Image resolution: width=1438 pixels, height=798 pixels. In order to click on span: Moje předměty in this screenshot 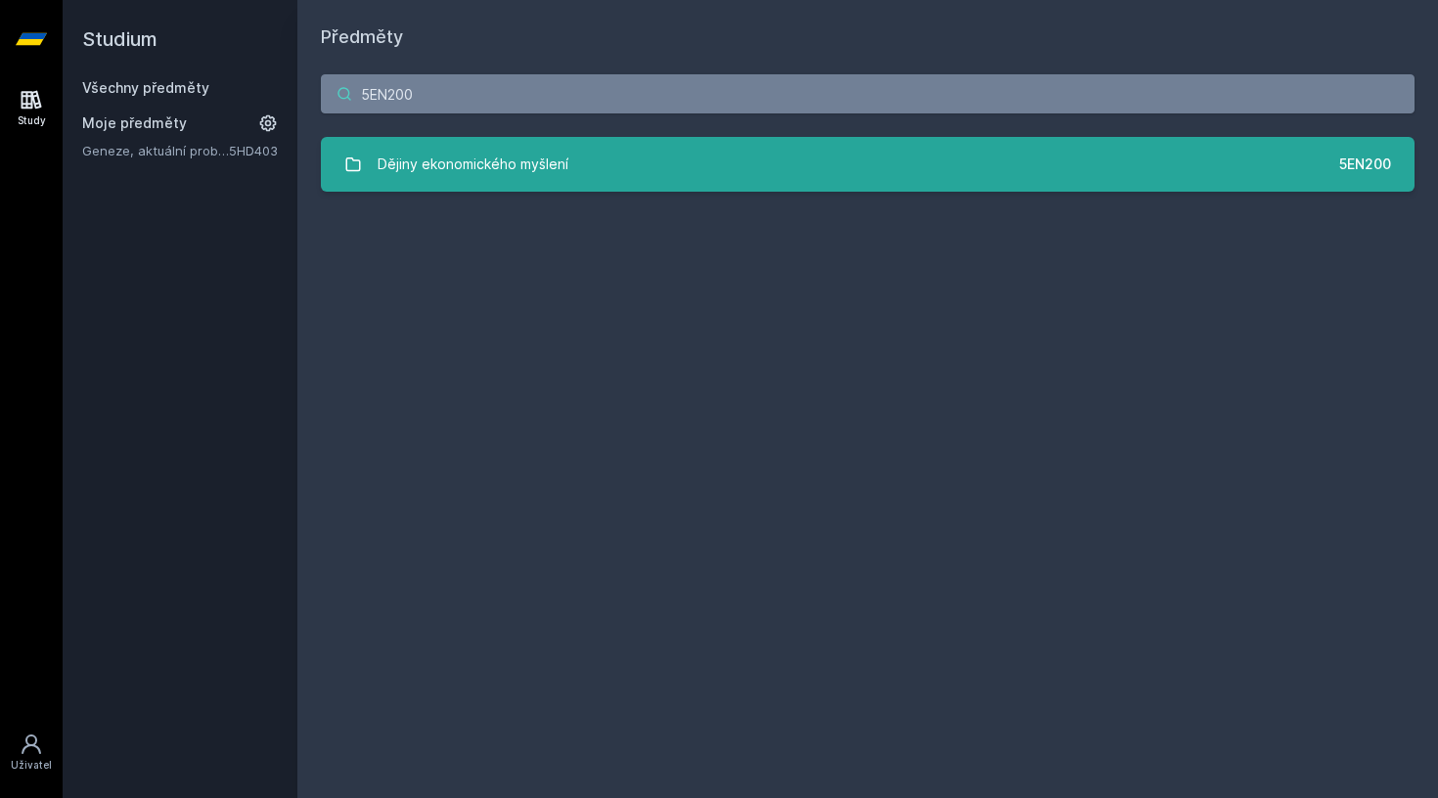, I will do `click(134, 123)`.